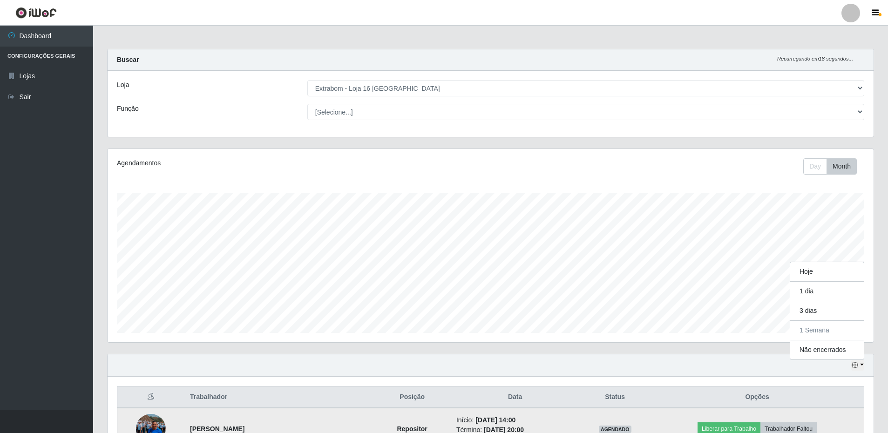 The height and width of the screenshot is (433, 888). Describe the element at coordinates (279, 397) in the screenshot. I see `th: Trabalhador` at that location.